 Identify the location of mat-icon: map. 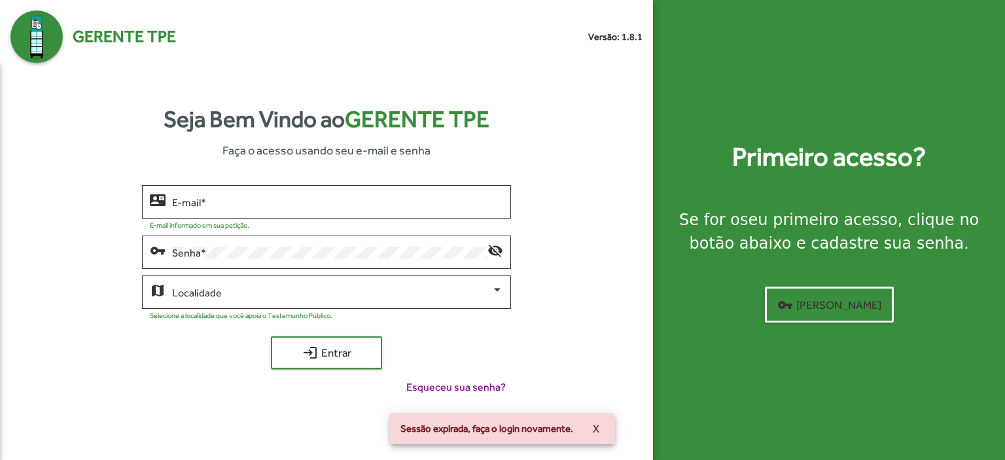
(158, 290).